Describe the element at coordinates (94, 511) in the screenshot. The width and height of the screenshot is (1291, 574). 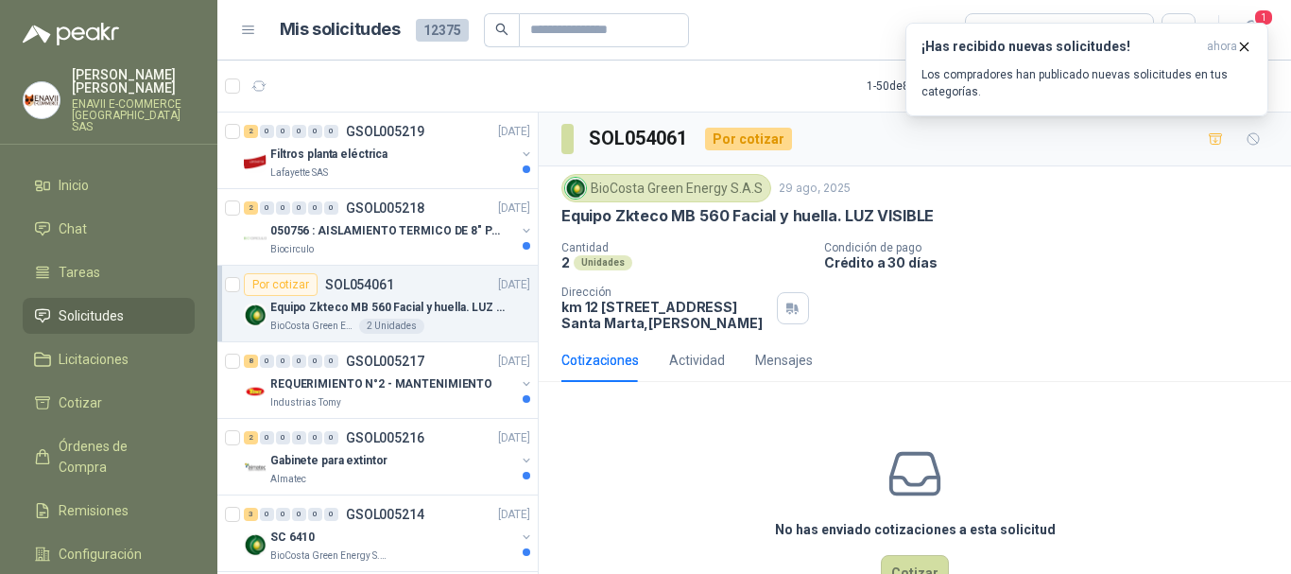
I see `span: Remisiones` at that location.